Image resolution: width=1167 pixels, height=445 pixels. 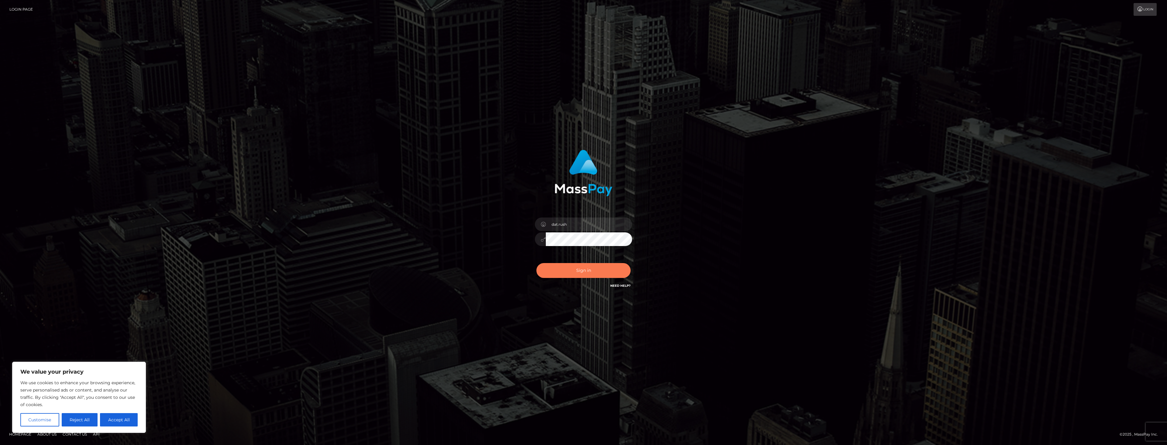 I want to click on button: Sign in, so click(x=584, y=271).